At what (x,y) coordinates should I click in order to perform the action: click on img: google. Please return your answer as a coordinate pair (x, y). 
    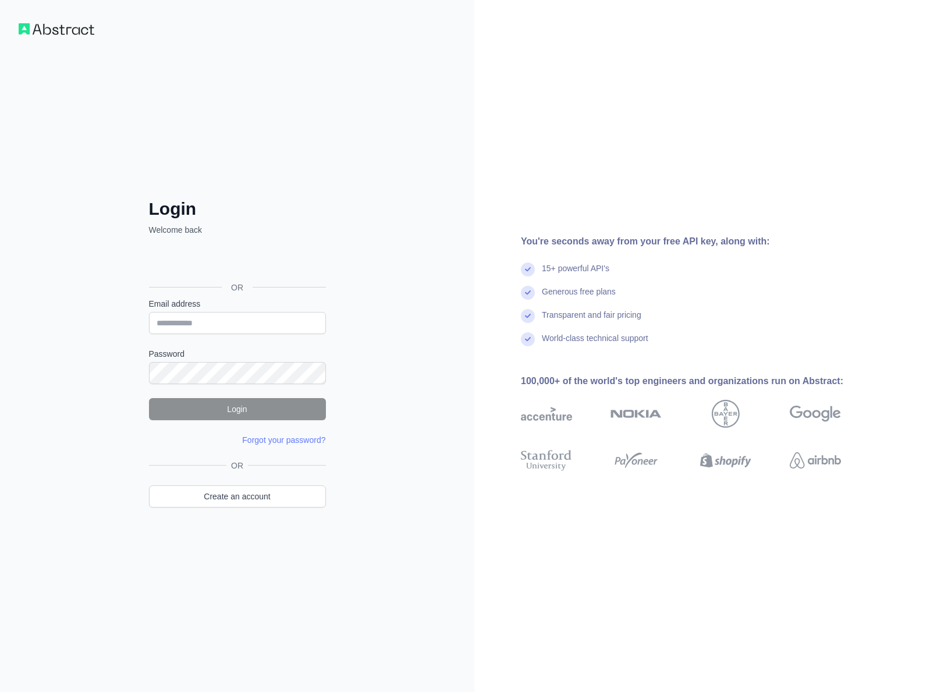
    Looking at the image, I should click on (815, 414).